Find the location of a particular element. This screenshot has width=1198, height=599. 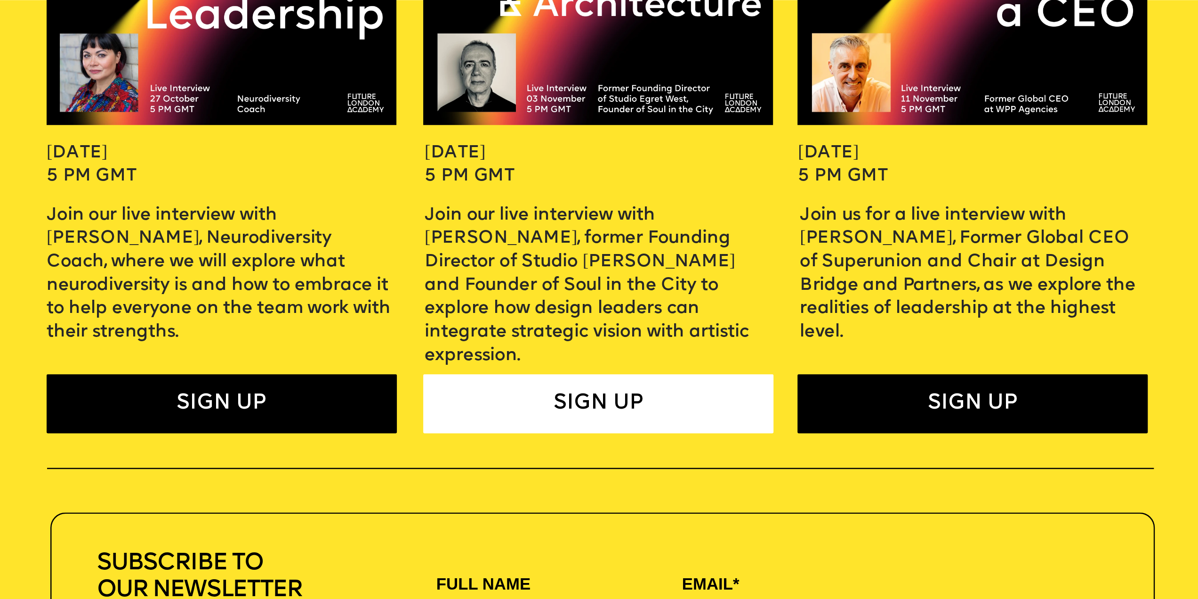

label: EMAIL* is located at coordinates (158, 26).